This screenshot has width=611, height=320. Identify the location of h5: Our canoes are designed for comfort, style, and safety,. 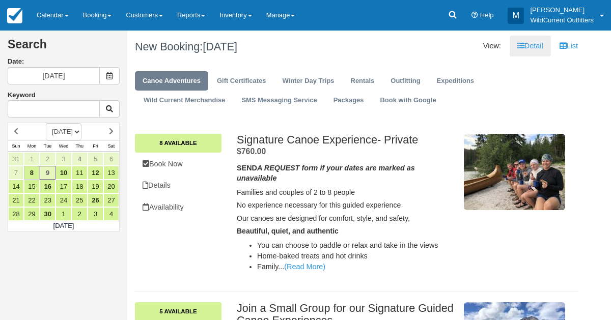
(346, 218).